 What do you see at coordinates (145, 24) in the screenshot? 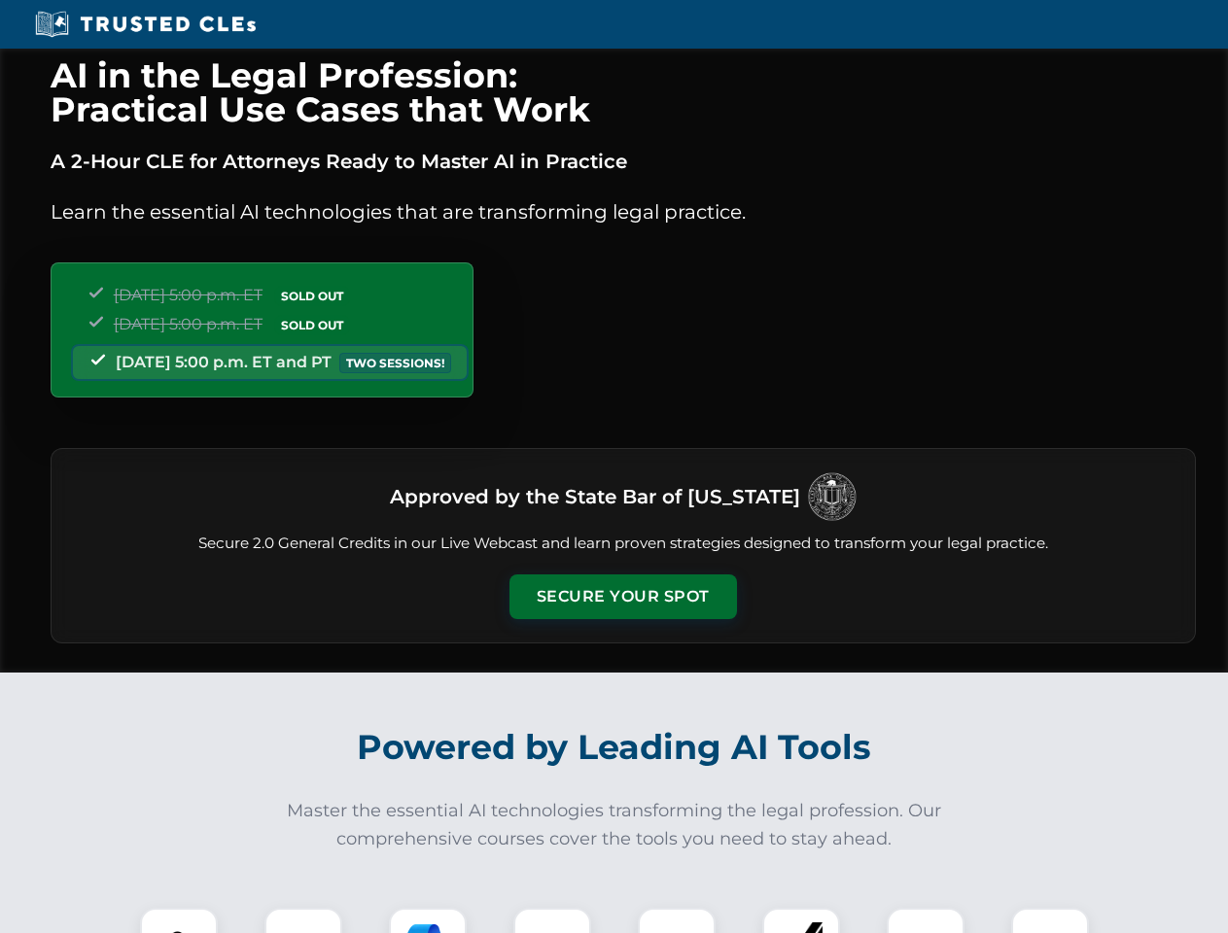
I see `img: Trusted CLEs` at bounding box center [145, 24].